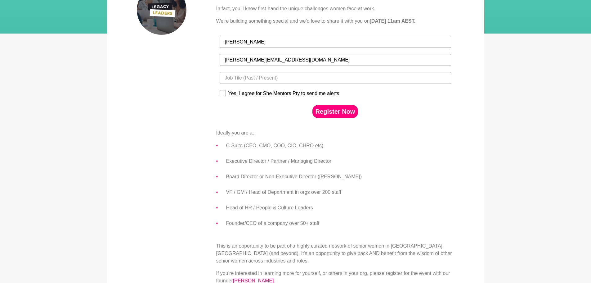 This screenshot has width=591, height=283. What do you see at coordinates (335, 111) in the screenshot?
I see `button: Register Now` at bounding box center [335, 111].